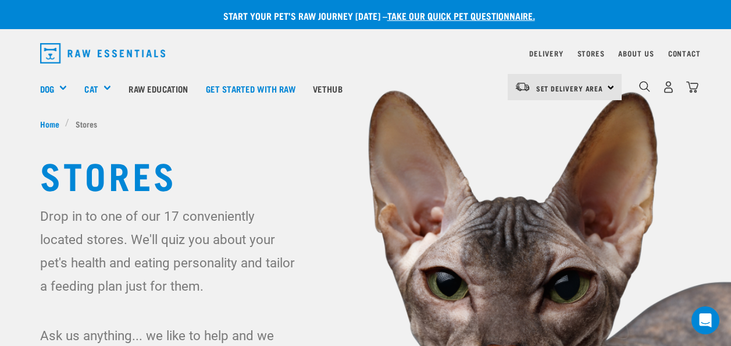 The width and height of the screenshot is (731, 346). Describe the element at coordinates (706, 320) in the screenshot. I see `div: Open Intercom Messenger` at that location.